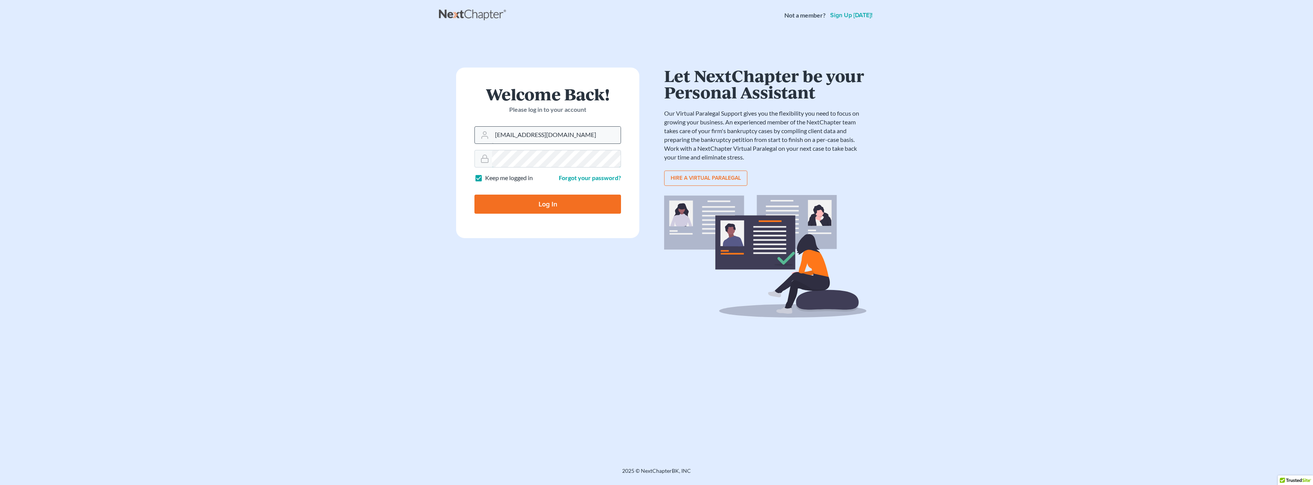 Image resolution: width=1313 pixels, height=485 pixels. I want to click on div: 2025 © NextChapterBK, INC, so click(656, 474).